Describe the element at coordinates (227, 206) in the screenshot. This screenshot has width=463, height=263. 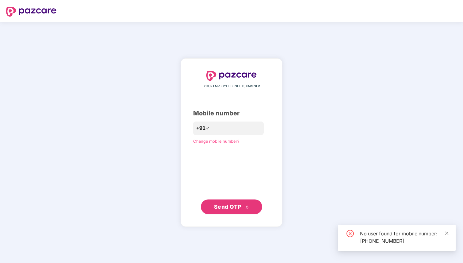
I see `span: Send OTP` at that location.